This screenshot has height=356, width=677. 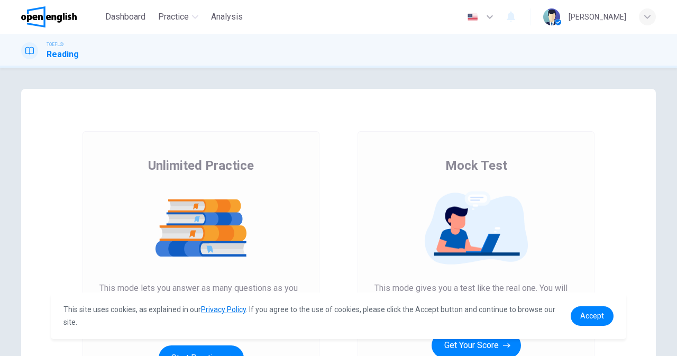 I want to click on button: Dashboard, so click(x=125, y=17).